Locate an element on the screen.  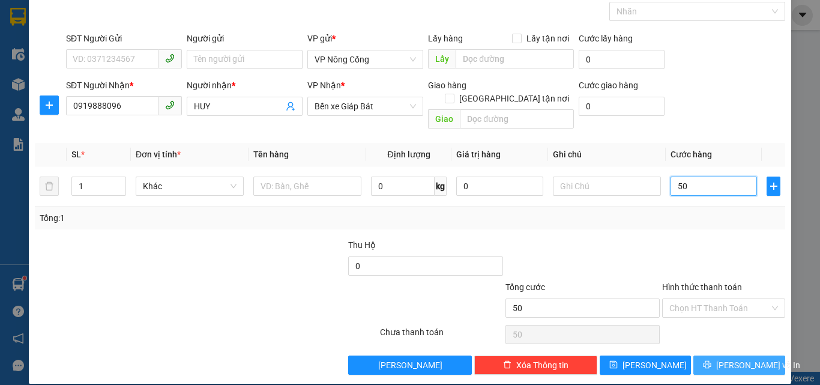
th: Ghi chú is located at coordinates (607, 154).